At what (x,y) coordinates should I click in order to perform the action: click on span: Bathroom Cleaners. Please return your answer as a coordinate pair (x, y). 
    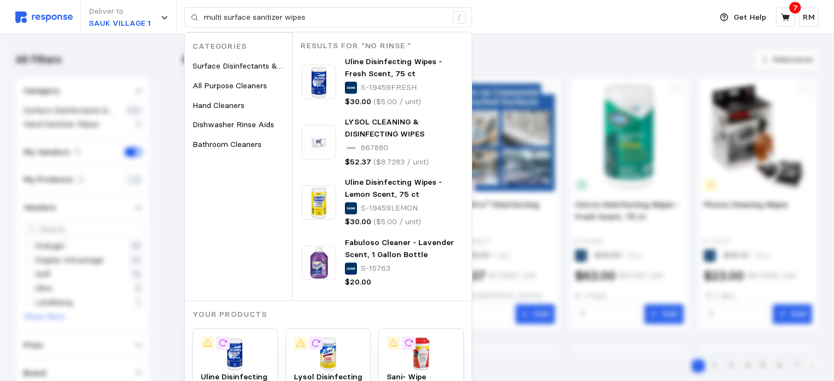
    Looking at the image, I should click on (227, 144).